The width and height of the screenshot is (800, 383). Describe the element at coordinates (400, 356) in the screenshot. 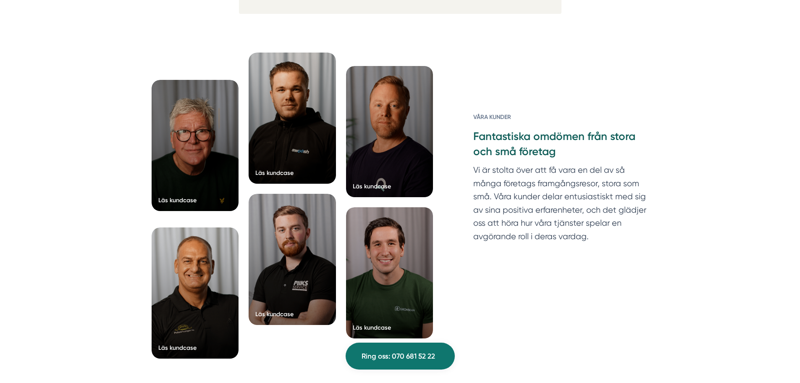

I see `a: Ring oss: 070 681 52 22` at that location.